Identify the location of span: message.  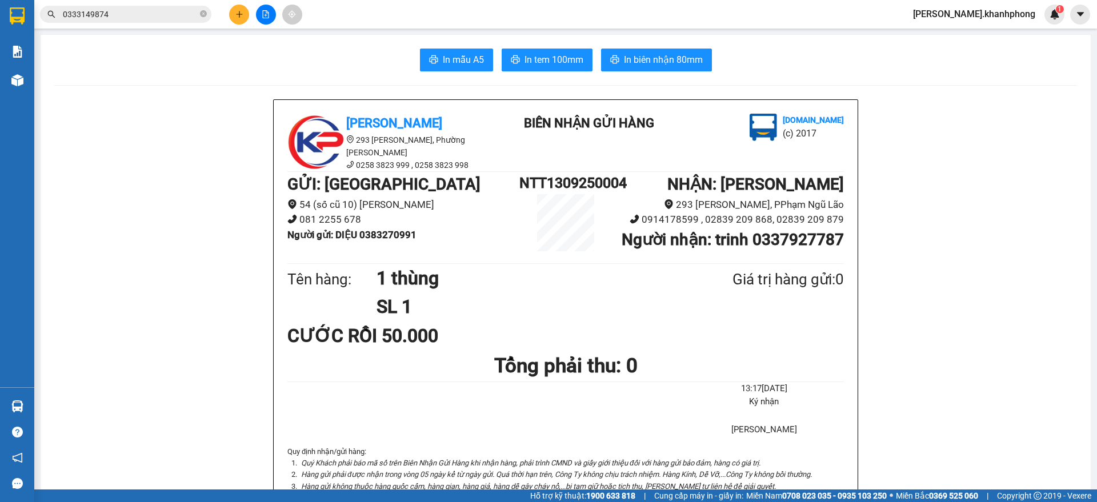
(17, 483).